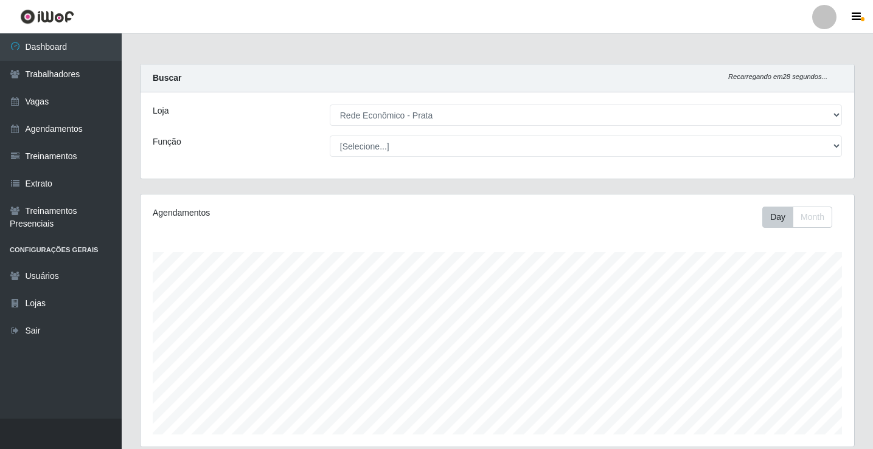  Describe the element at coordinates (802, 217) in the screenshot. I see `div: Toolbar with button groups` at that location.